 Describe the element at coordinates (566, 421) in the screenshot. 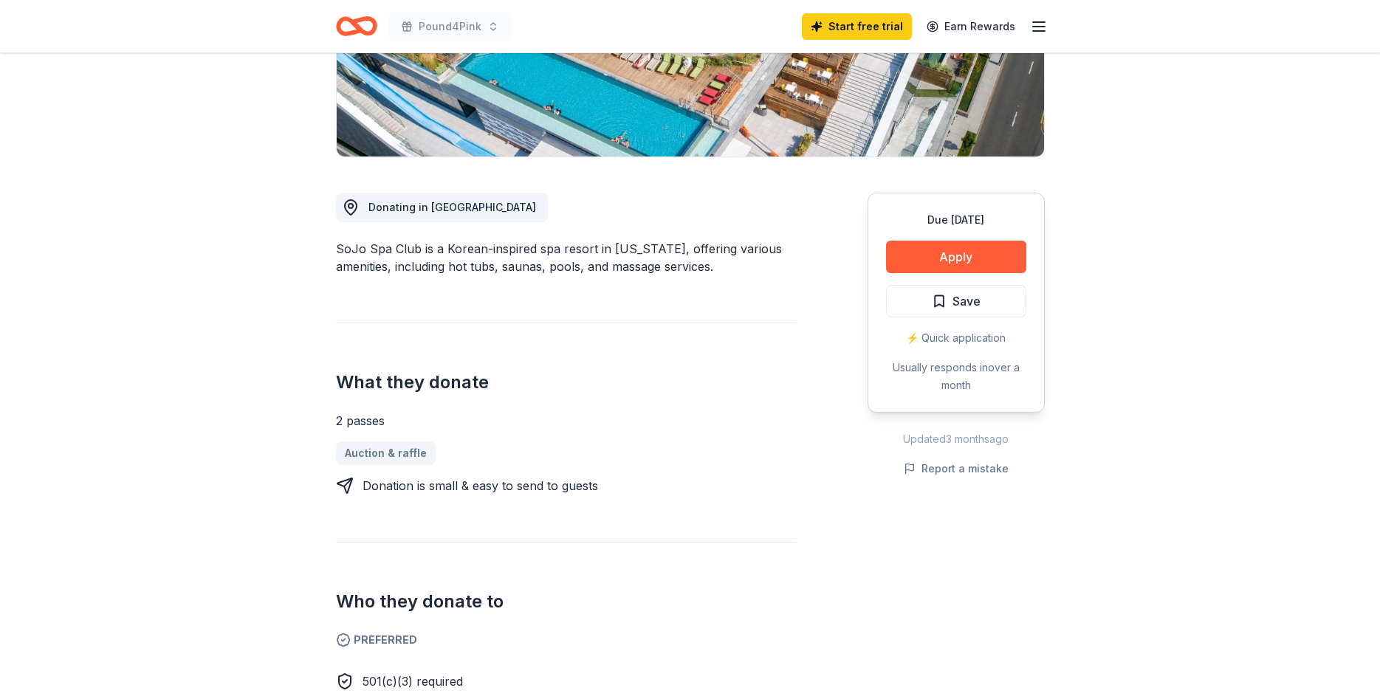

I see `div: 2 passes` at that location.